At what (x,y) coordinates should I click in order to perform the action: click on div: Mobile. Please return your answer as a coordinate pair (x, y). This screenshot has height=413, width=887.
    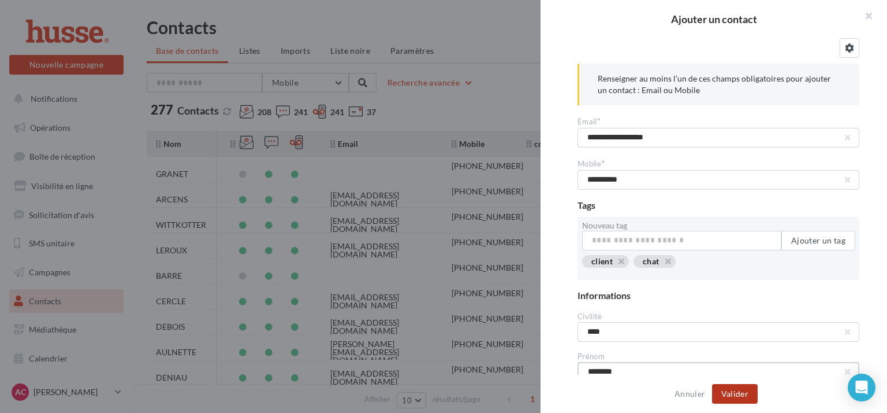
    Looking at the image, I should click on (719, 163).